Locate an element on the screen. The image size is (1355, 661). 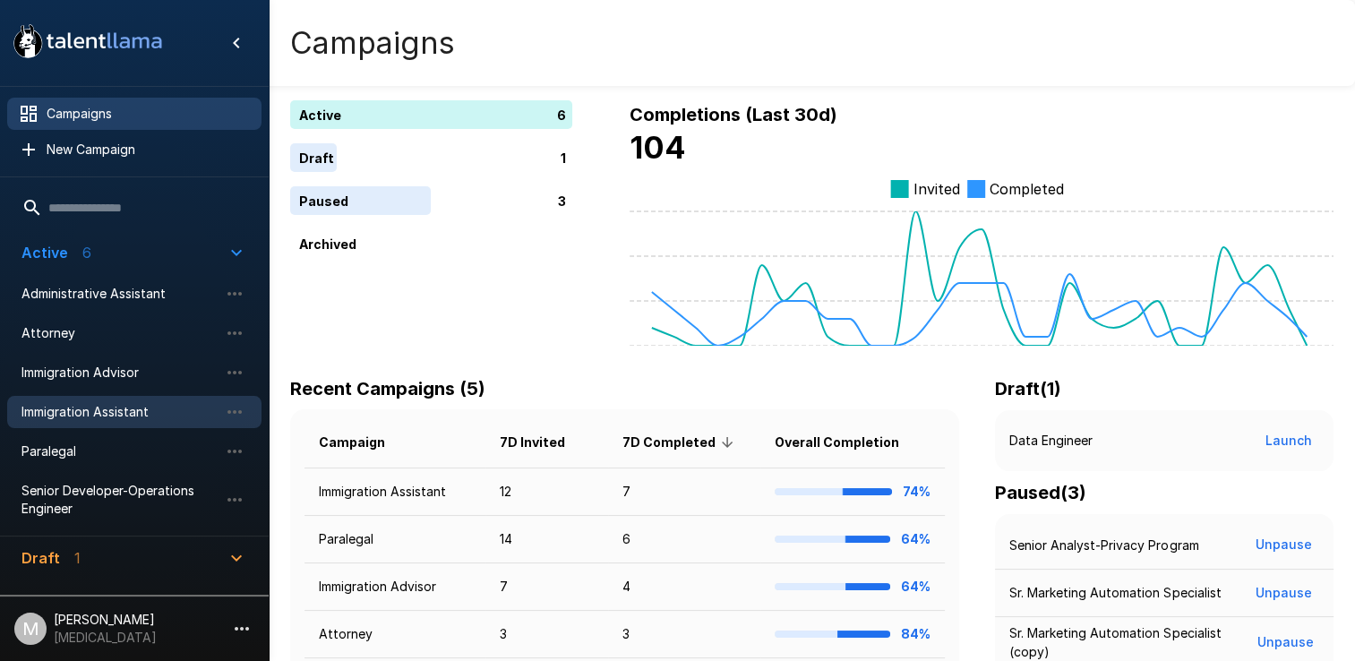
td: 14 is located at coordinates (546, 539).